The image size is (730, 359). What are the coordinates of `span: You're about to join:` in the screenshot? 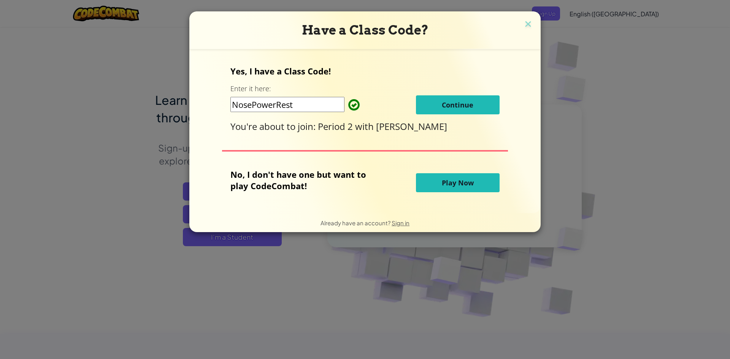 It's located at (274, 126).